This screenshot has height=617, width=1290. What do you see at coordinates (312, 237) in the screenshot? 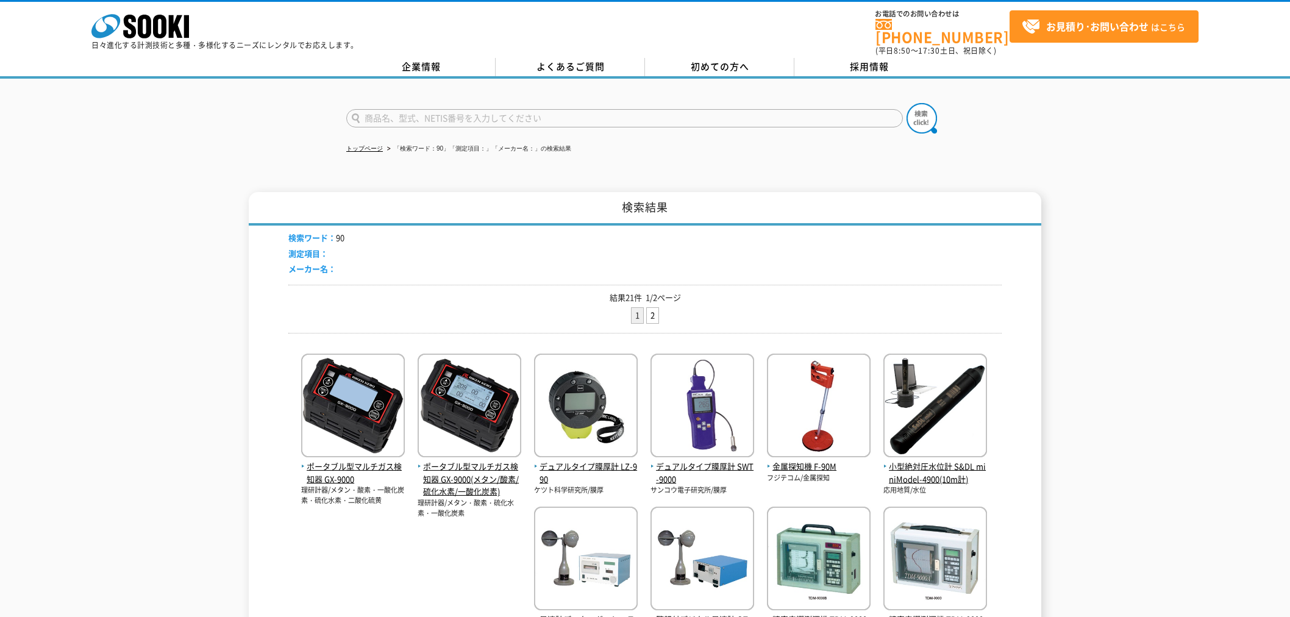
I see `span: 検索ワード：` at bounding box center [312, 237].